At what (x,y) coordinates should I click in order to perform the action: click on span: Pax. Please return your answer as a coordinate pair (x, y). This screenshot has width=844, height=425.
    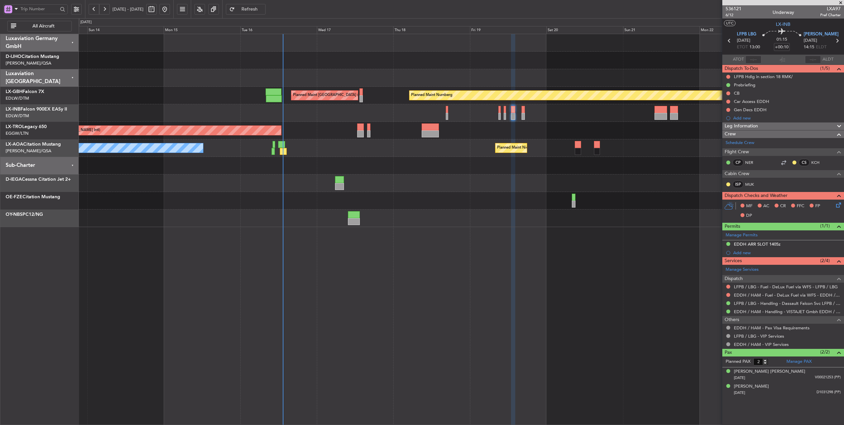
    Looking at the image, I should click on (728, 352).